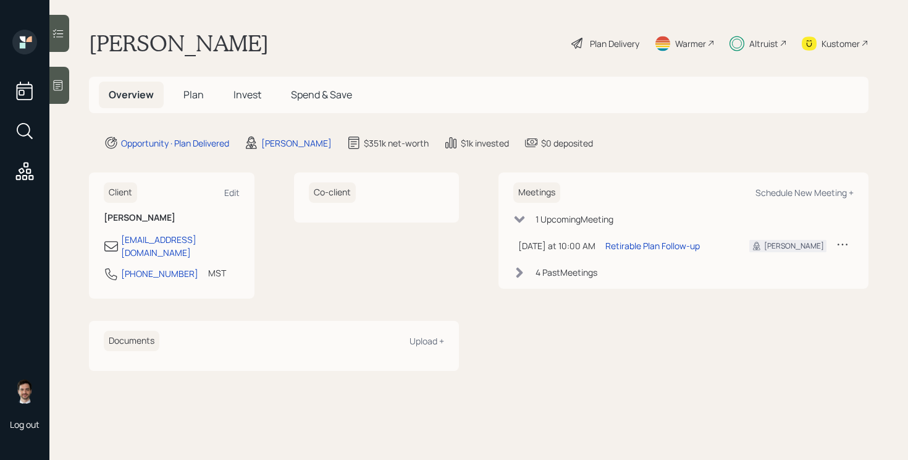  What do you see at coordinates (121, 192) in the screenshot?
I see `h6: Client` at bounding box center [121, 192].